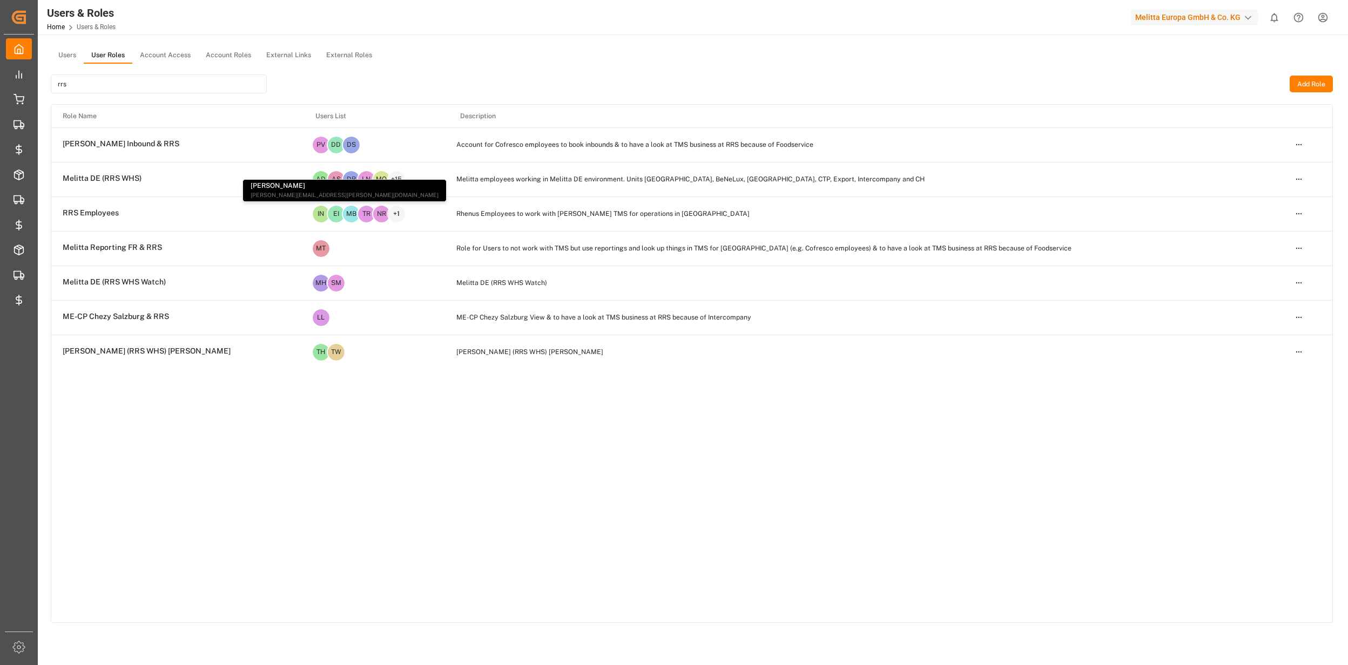  Describe the element at coordinates (336, 145) in the screenshot. I see `span: DD` at that location.